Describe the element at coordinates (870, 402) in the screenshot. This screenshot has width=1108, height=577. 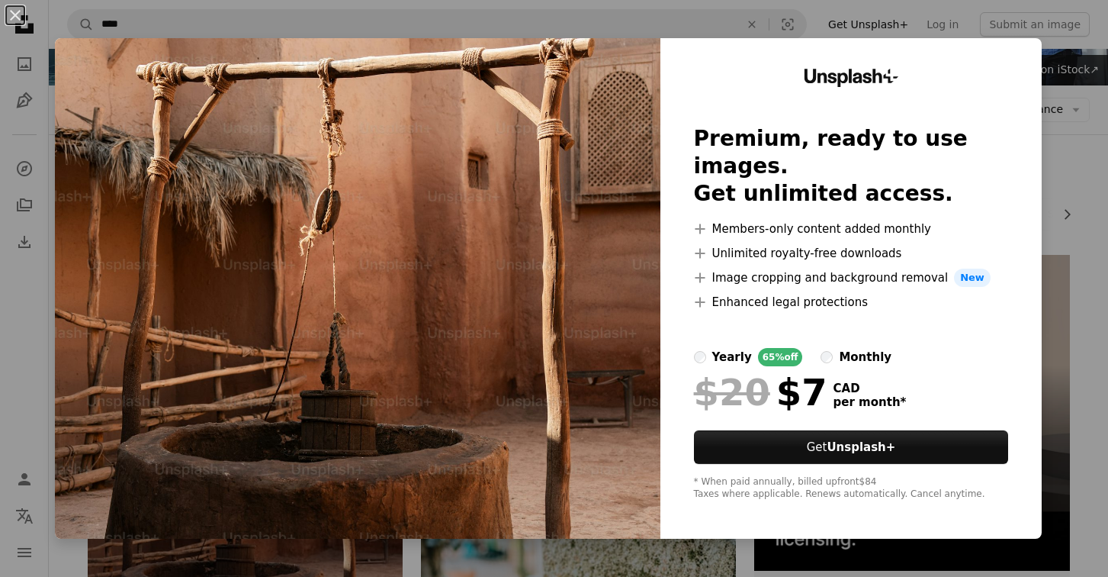
I see `span: per month *` at that location.